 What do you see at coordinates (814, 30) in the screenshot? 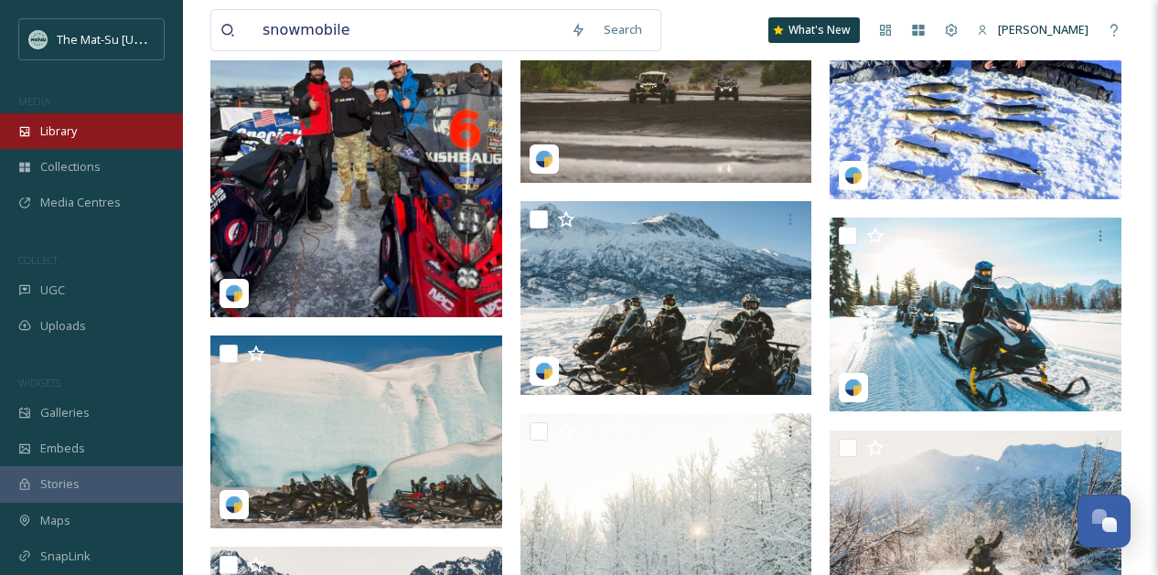
I see `div: What's New` at bounding box center [814, 30].